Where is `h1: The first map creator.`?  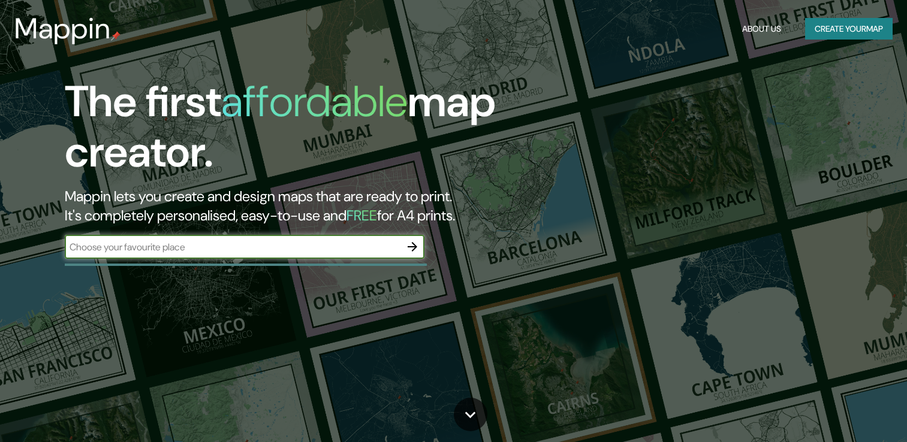 h1: The first map creator. is located at coordinates (291, 132).